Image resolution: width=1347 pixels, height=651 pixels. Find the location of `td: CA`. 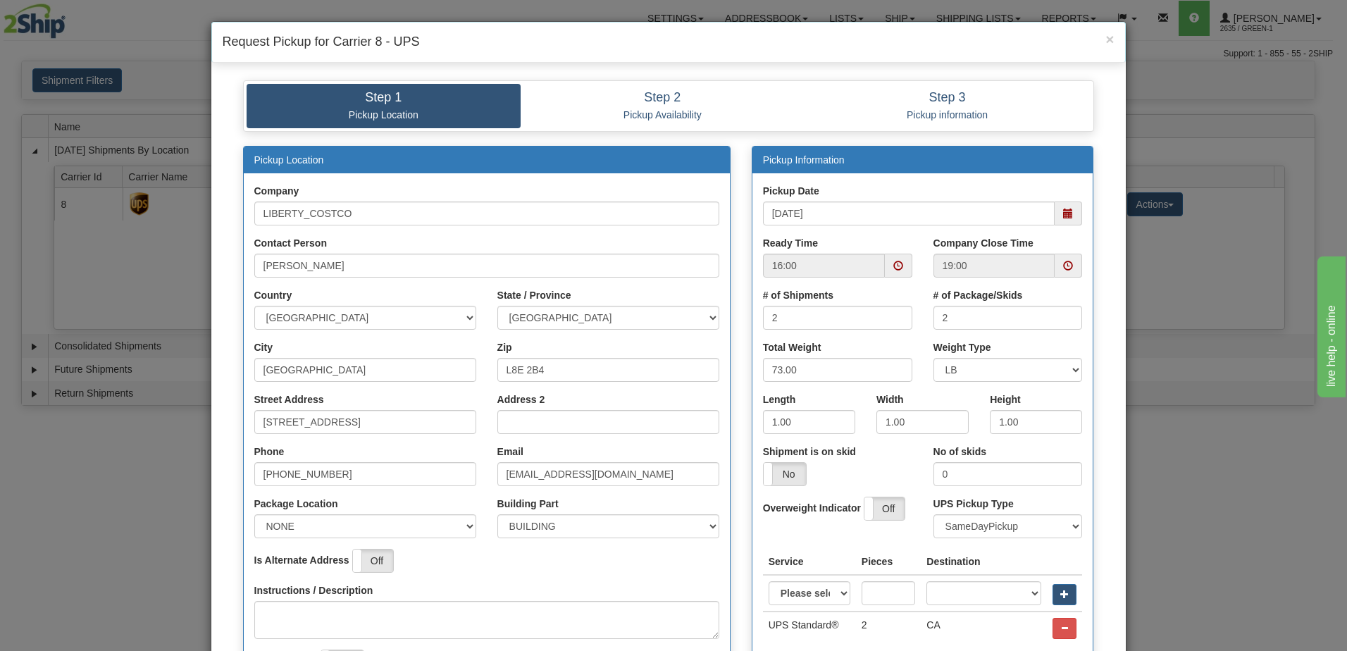

td: CA is located at coordinates (983, 628).